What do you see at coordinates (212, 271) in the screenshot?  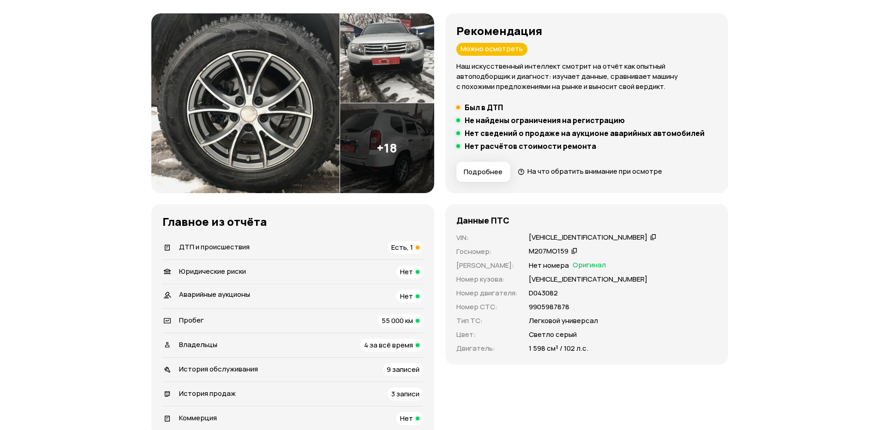 I see `span: Юридические риски` at bounding box center [212, 271].